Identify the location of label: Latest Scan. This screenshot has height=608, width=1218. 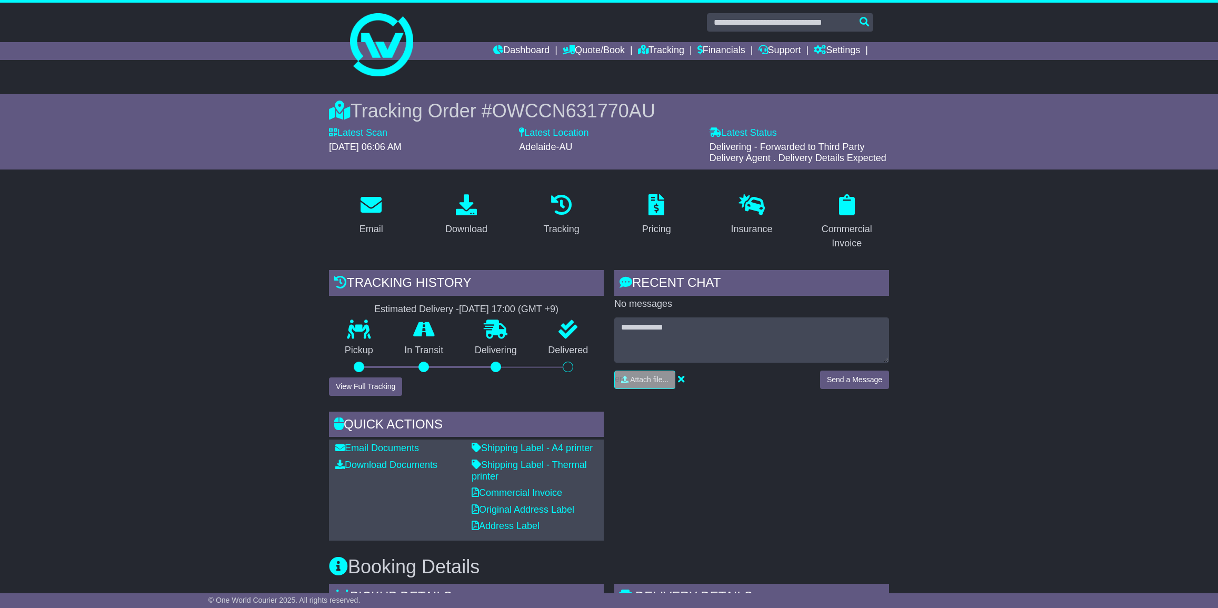
(358, 133).